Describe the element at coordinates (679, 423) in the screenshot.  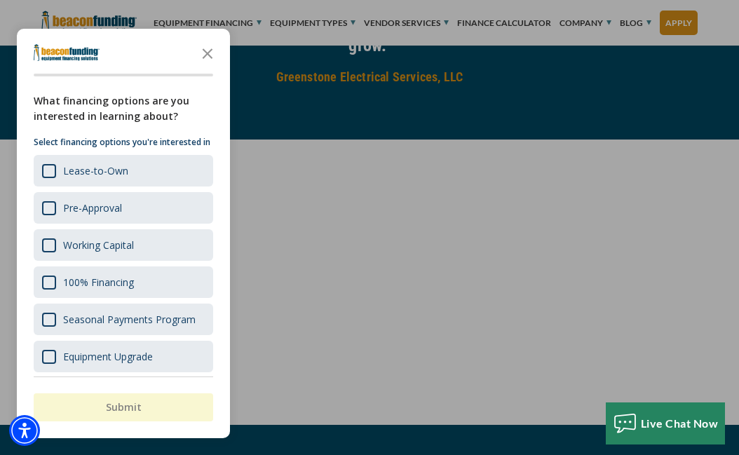
I see `span: Live Chat Now` at that location.